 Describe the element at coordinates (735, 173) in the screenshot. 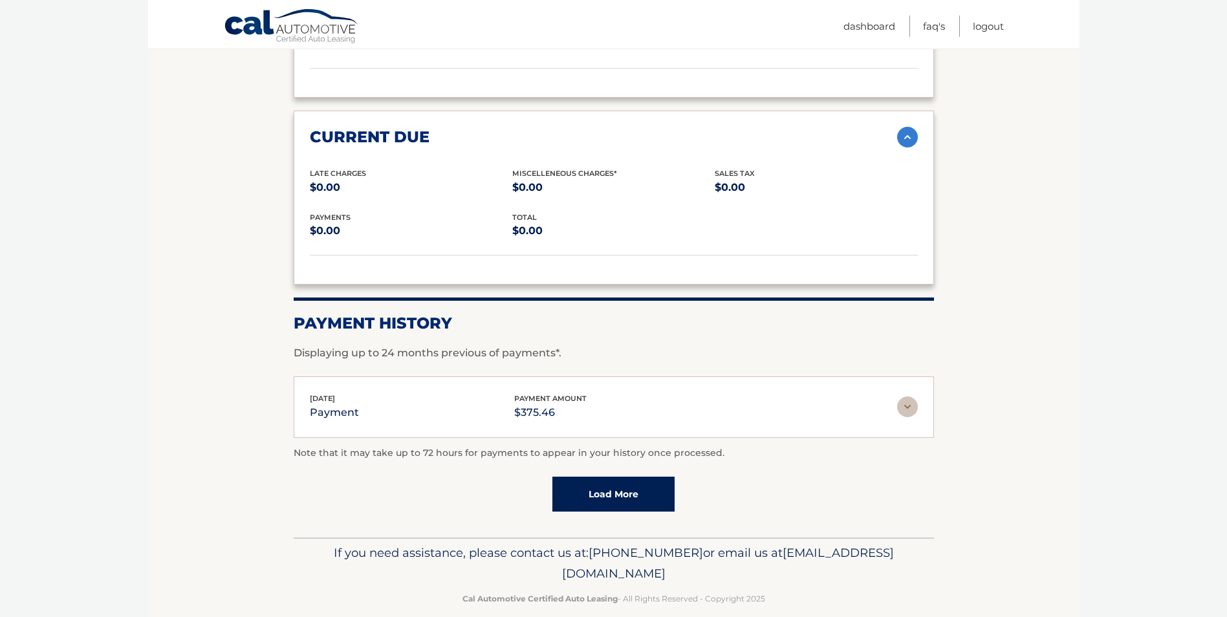

I see `span: Sales Tax` at that location.